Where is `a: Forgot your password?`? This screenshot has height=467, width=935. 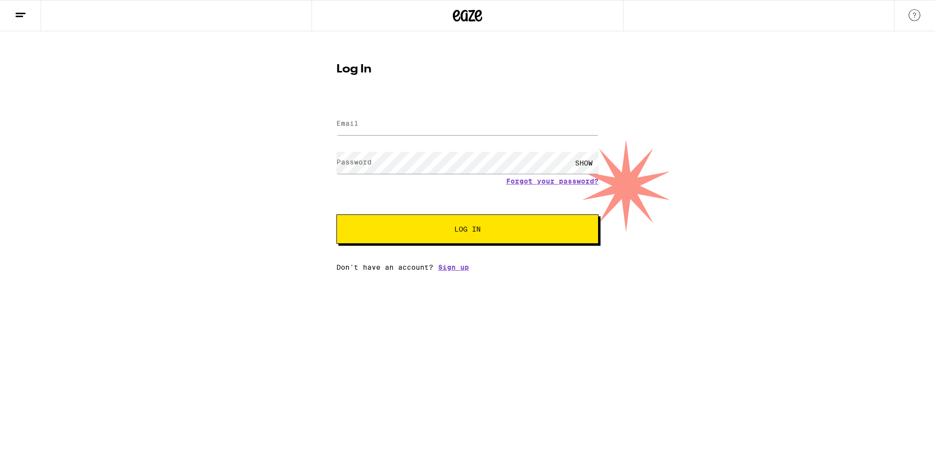
a: Forgot your password? is located at coordinates (552, 181).